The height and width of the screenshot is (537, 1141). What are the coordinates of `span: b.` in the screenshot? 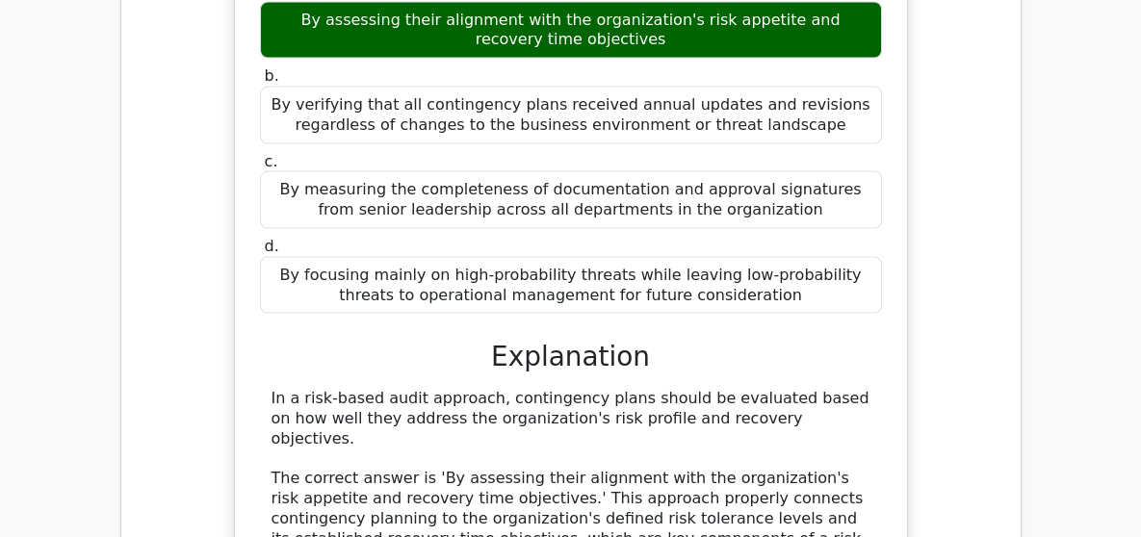 It's located at (271, 75).